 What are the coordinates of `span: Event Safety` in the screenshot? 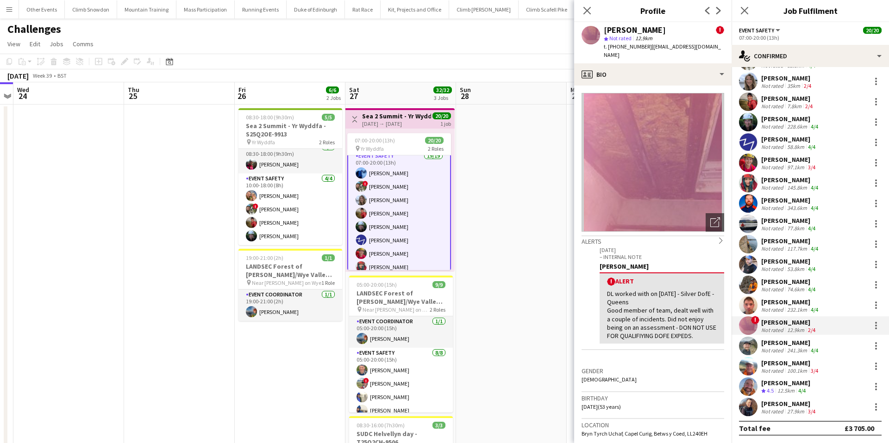 It's located at (756, 30).